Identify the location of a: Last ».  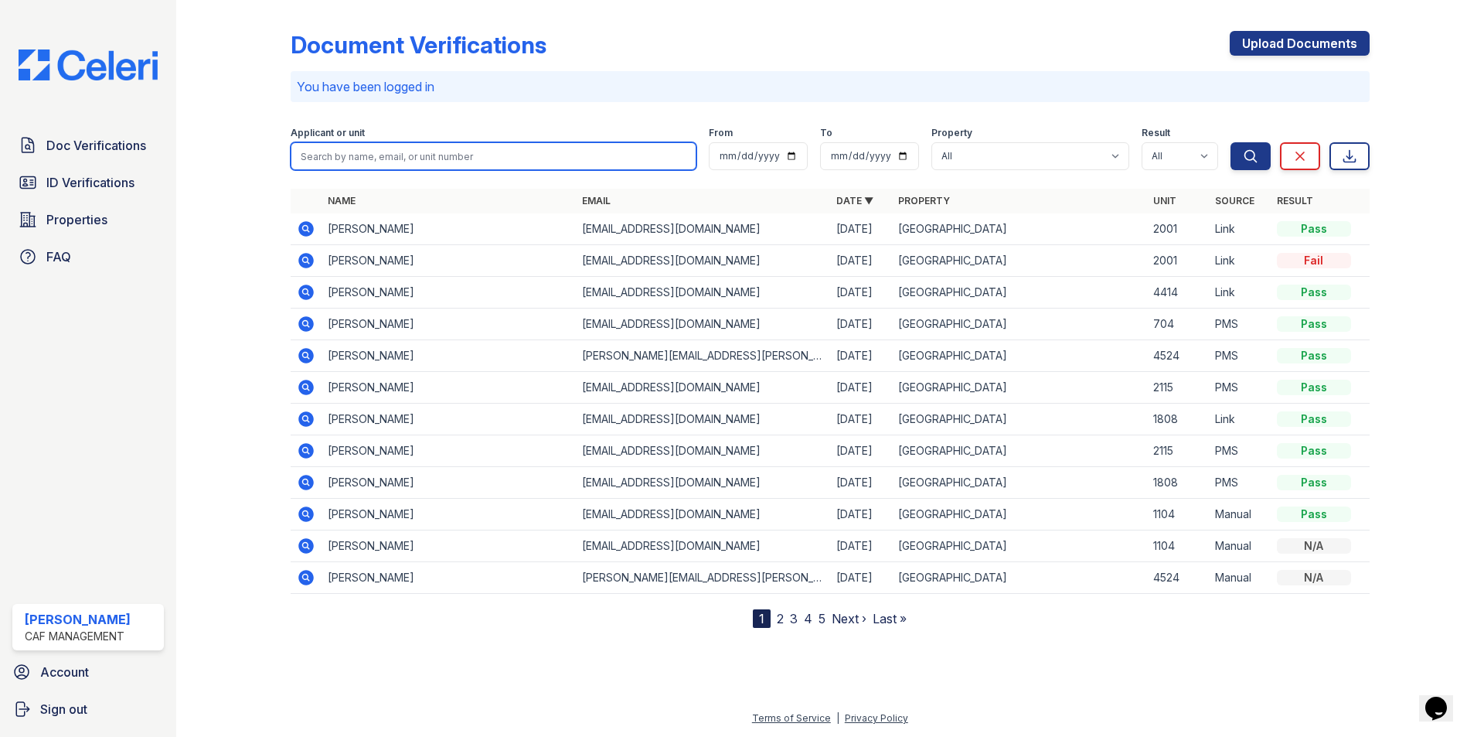
(890, 618).